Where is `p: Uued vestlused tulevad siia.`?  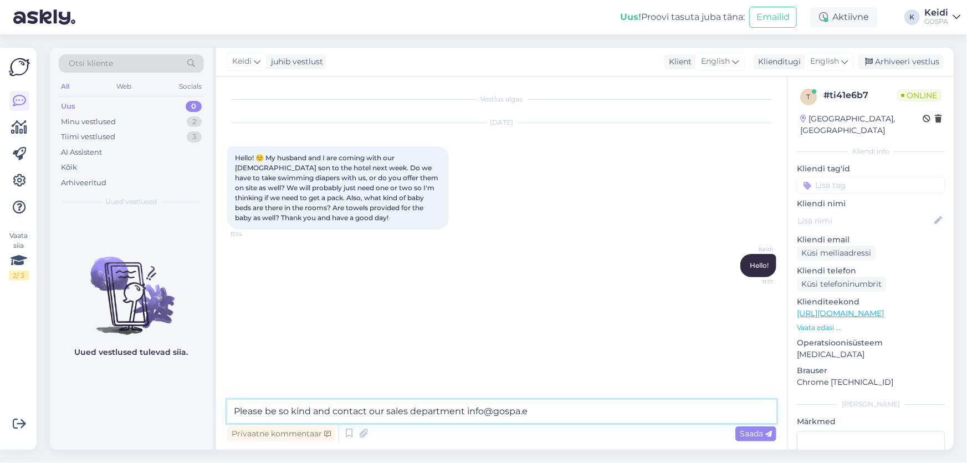
p: Uued vestlused tulevad siia. is located at coordinates (131, 352).